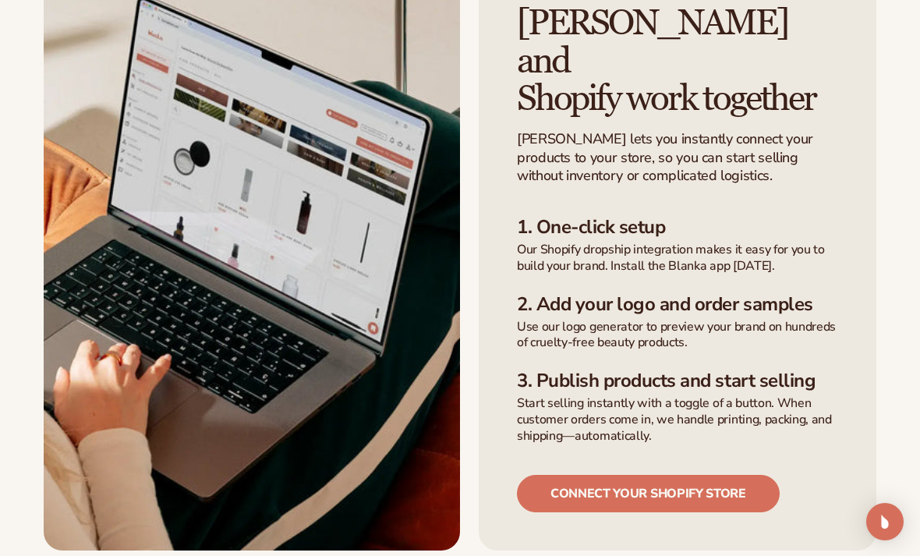  What do you see at coordinates (678, 335) in the screenshot?
I see `p: Use our logo generator to preview your brand on hundreds of cruelty-free beauty products.` at bounding box center [678, 335].